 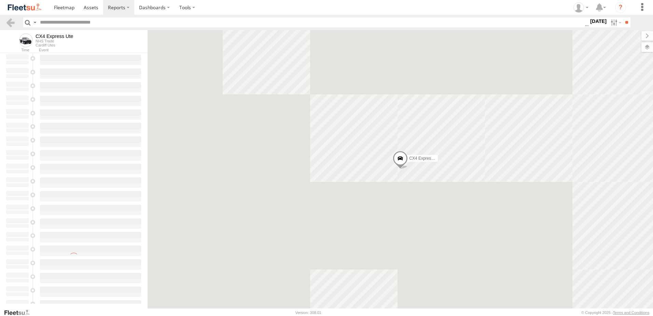 I want to click on label: Search Filter Options, so click(x=615, y=22).